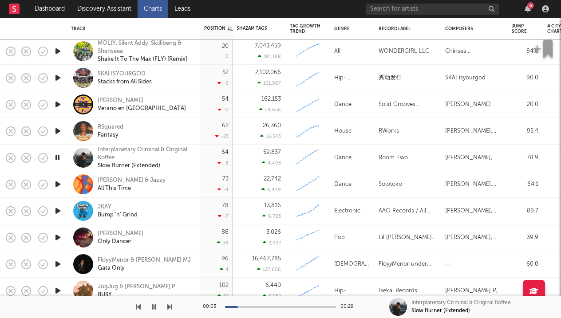 The width and height of the screenshot is (561, 318). What do you see at coordinates (525, 158) in the screenshot?
I see `div: 78.9` at bounding box center [525, 158].